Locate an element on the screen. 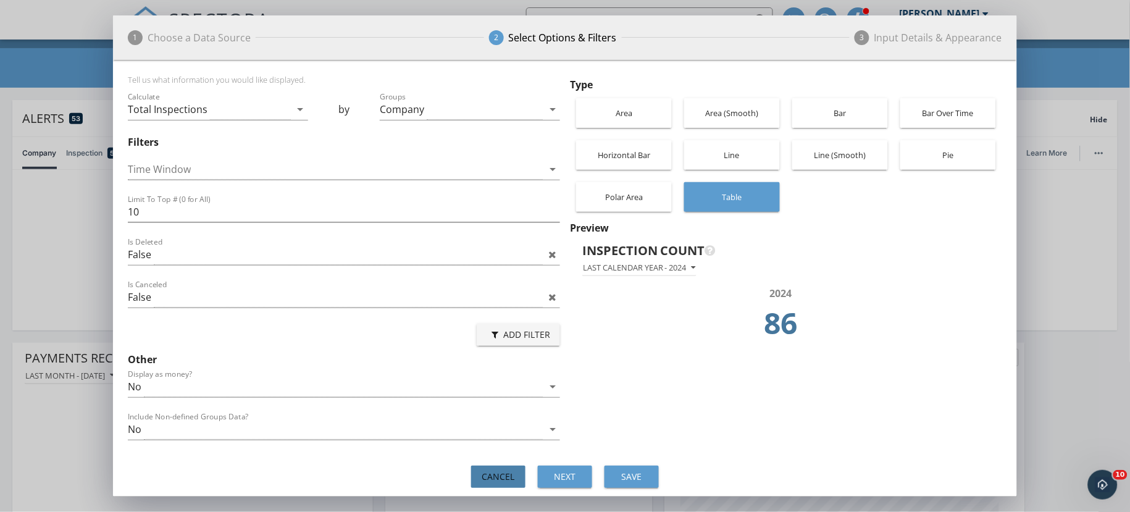 The image size is (1130, 512). div: 2024 is located at coordinates (781, 293).